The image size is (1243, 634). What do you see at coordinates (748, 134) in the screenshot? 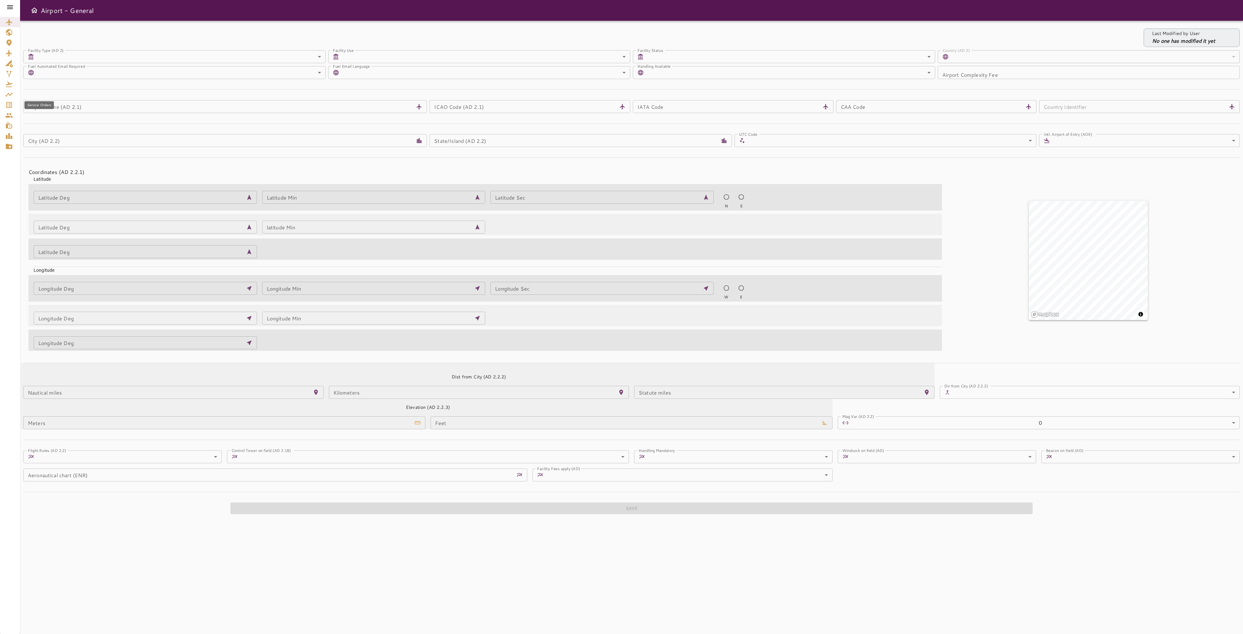
I see `label: UTC Code` at bounding box center [748, 134].